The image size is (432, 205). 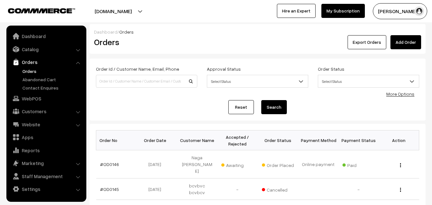 I want to click on th: Payment Status, so click(x=359, y=140).